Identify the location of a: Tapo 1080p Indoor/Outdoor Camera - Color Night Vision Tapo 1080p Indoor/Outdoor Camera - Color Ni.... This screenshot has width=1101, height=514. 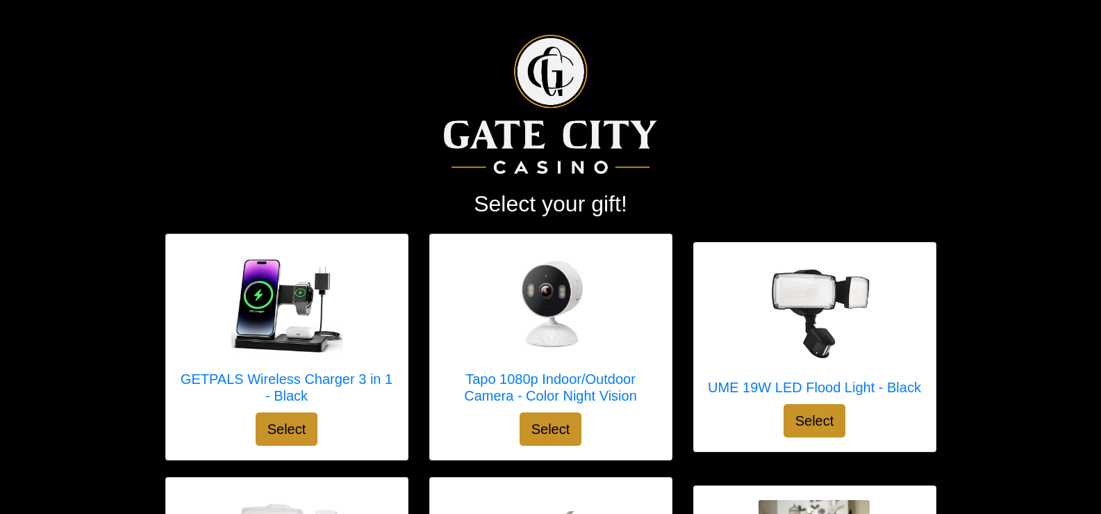
(551, 330).